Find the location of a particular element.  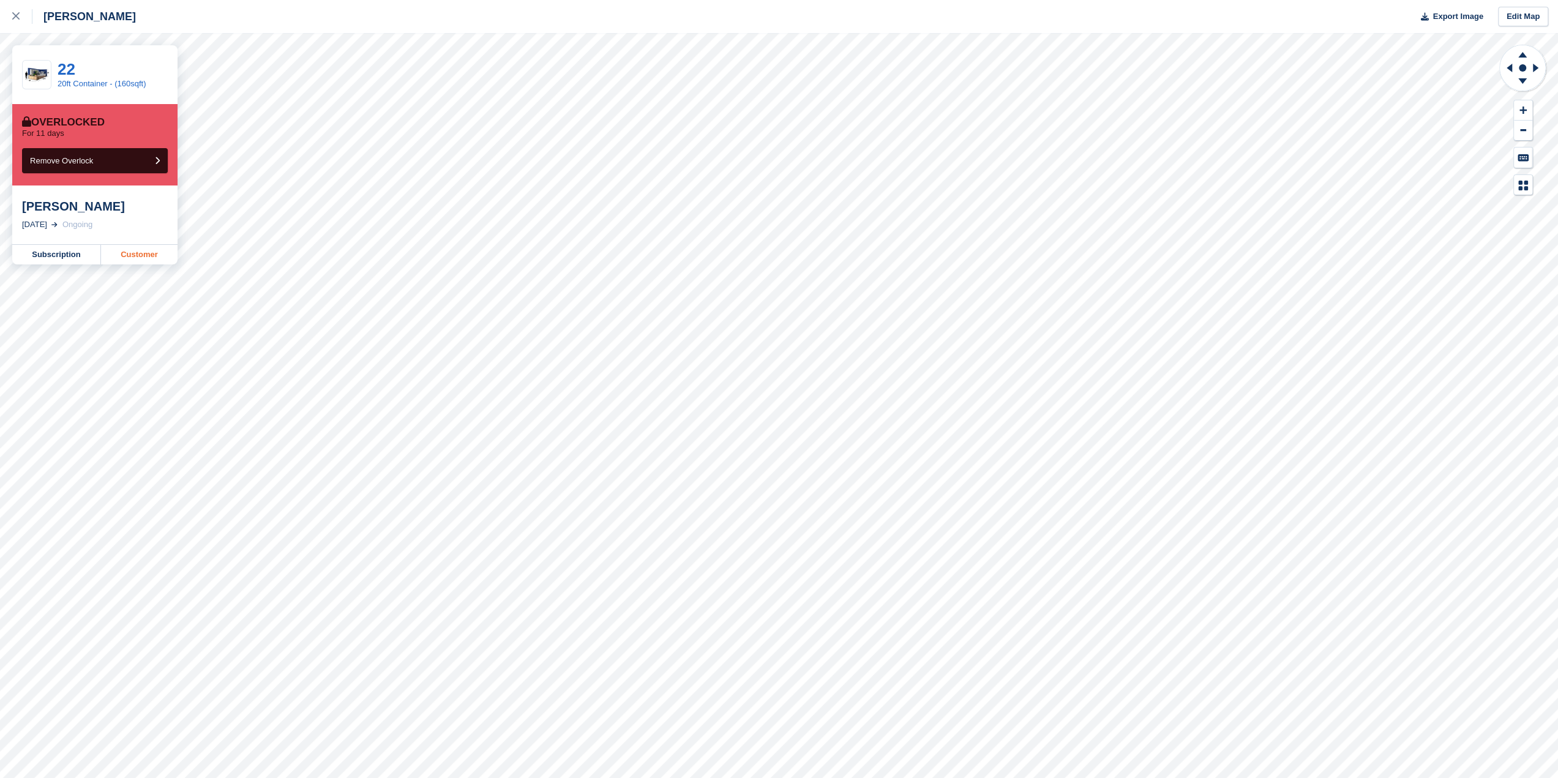

a: Edit Map is located at coordinates (1523, 17).